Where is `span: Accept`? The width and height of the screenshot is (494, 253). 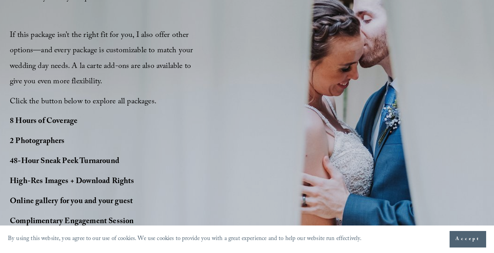
span: Accept is located at coordinates (468, 240).